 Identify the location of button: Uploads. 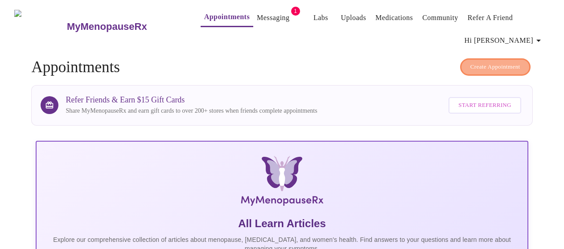
(353, 18).